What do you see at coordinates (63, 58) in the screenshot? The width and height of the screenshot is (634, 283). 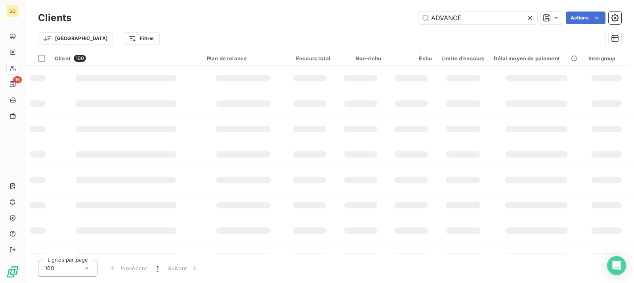 I see `span: Client` at bounding box center [63, 58].